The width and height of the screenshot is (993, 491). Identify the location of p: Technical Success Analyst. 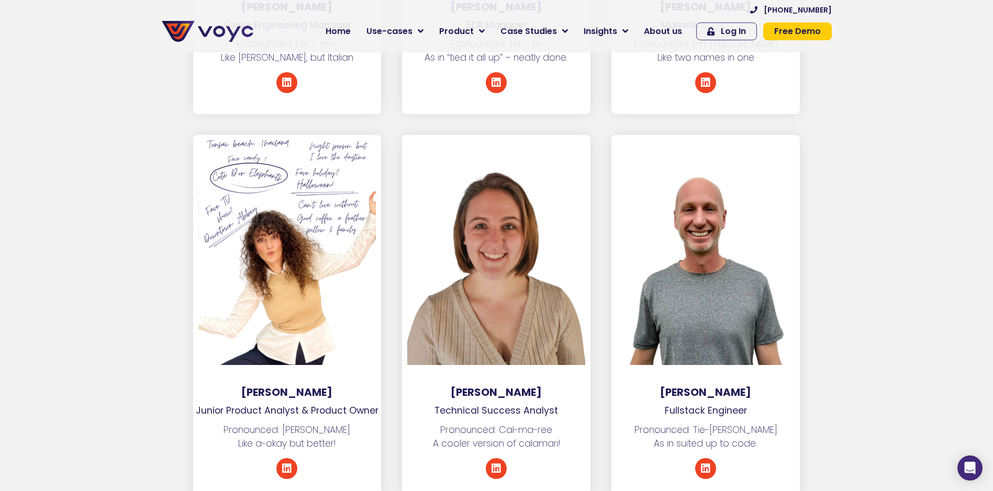
(496, 411).